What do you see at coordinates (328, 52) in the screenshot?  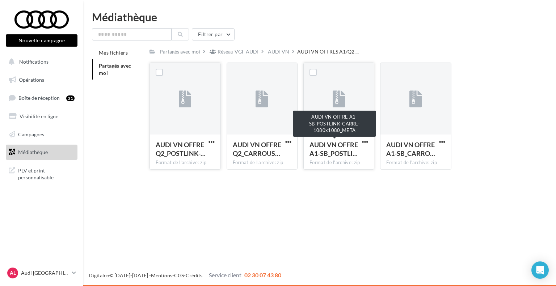 I see `span: AUDI VN OFFRES A1/Q2 ...` at bounding box center [328, 52].